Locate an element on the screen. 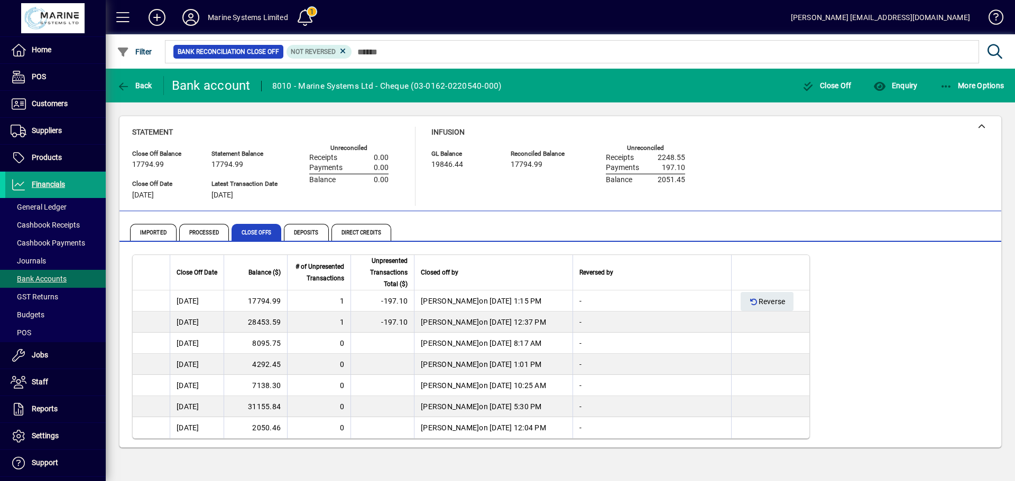  span: Close Offs is located at coordinates (256, 233).